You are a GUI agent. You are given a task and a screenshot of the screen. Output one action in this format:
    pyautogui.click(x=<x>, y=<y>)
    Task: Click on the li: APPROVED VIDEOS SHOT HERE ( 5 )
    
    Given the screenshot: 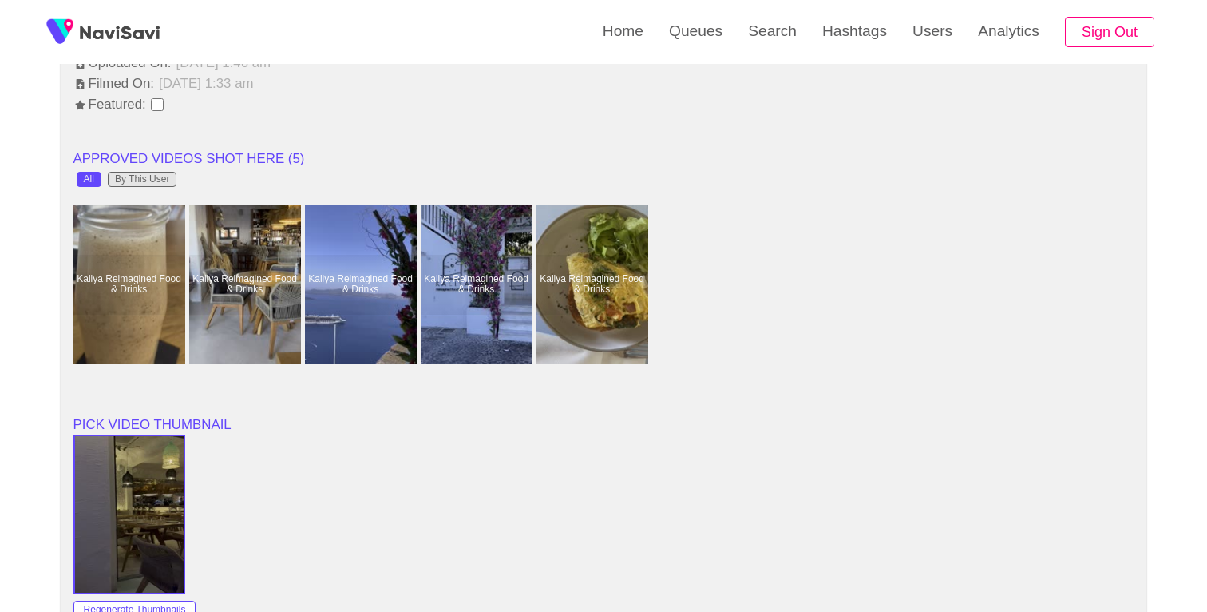 What is the action you would take?
    pyautogui.click(x=604, y=158)
    